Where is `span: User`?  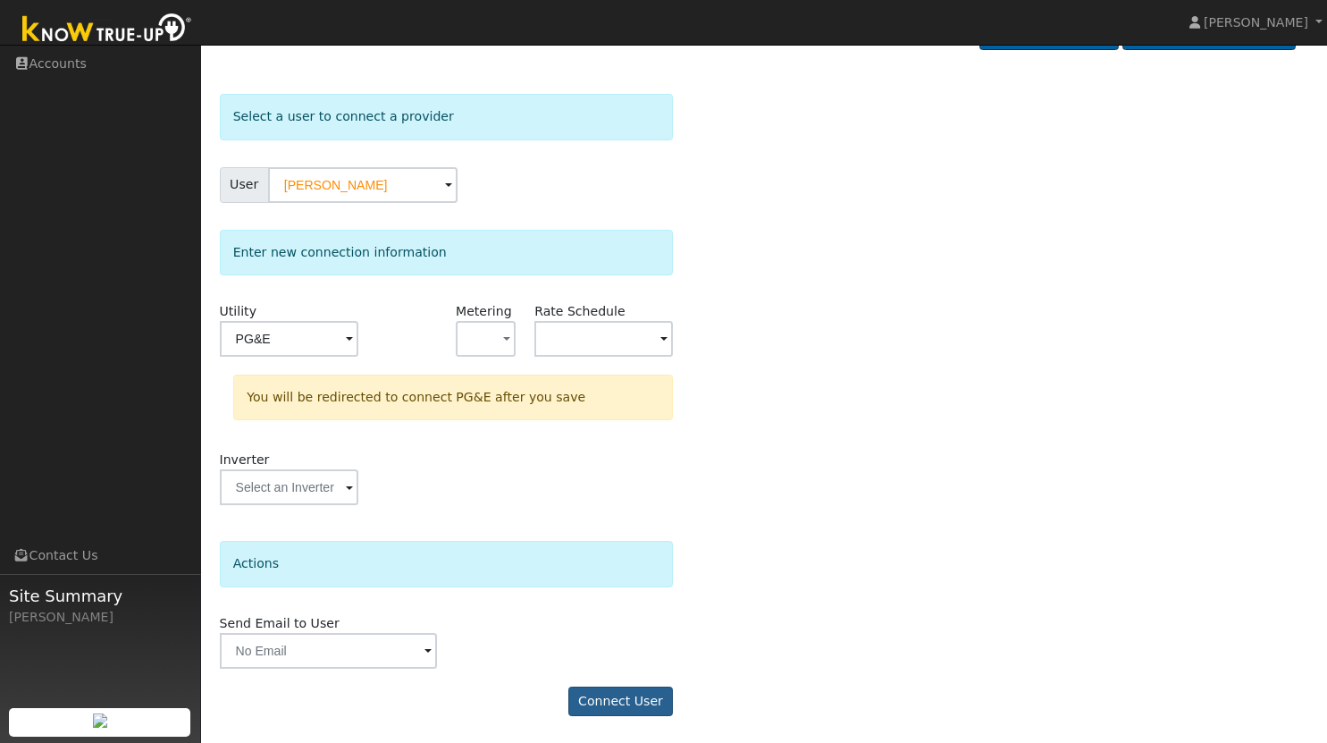 span: User is located at coordinates (244, 185).